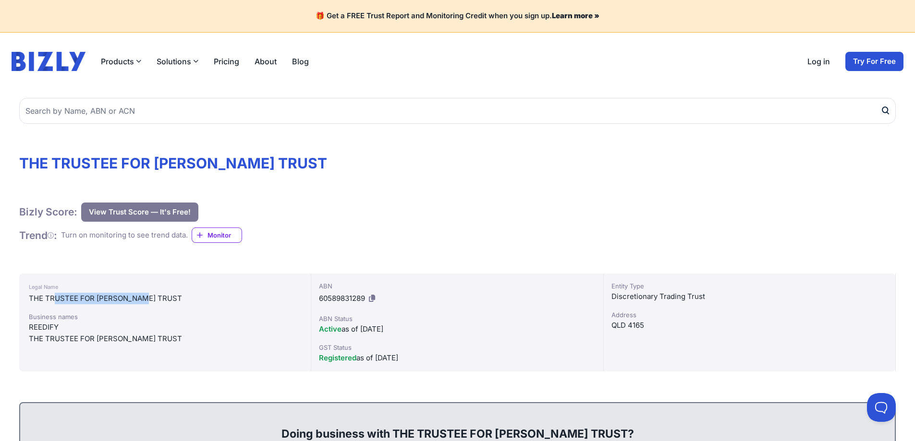 The width and height of the screenshot is (915, 441). I want to click on h1: Trend :, so click(38, 235).